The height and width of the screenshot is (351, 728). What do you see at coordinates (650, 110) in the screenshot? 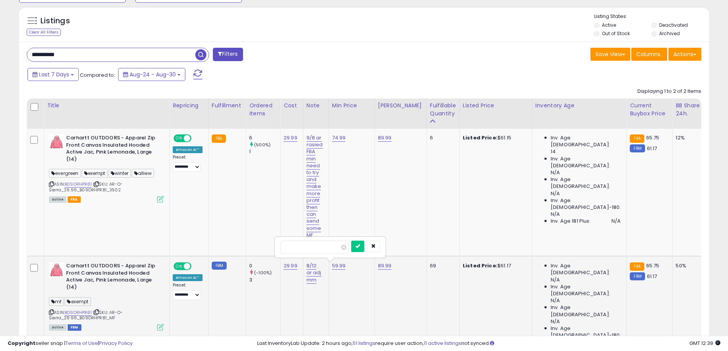
I see `div: Current Buybox Price` at bounding box center [650, 110].